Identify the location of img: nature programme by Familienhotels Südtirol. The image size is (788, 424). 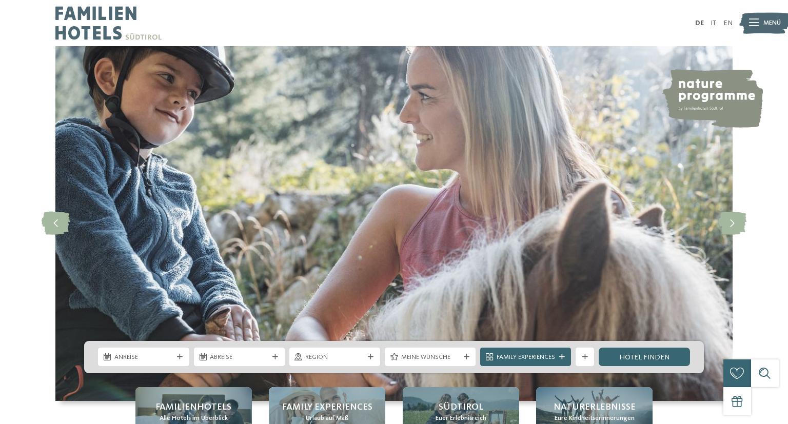
(712, 98).